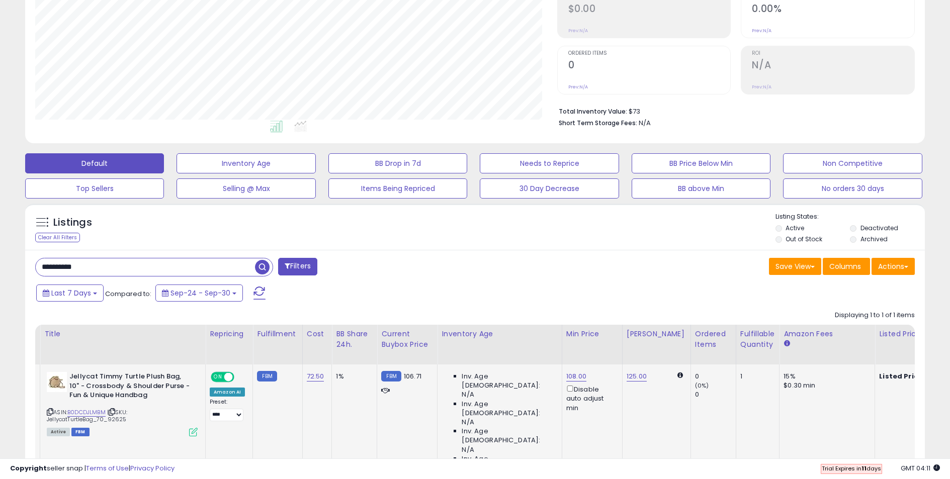 This screenshot has height=479, width=950. I want to click on span: Ordered Items, so click(649, 53).